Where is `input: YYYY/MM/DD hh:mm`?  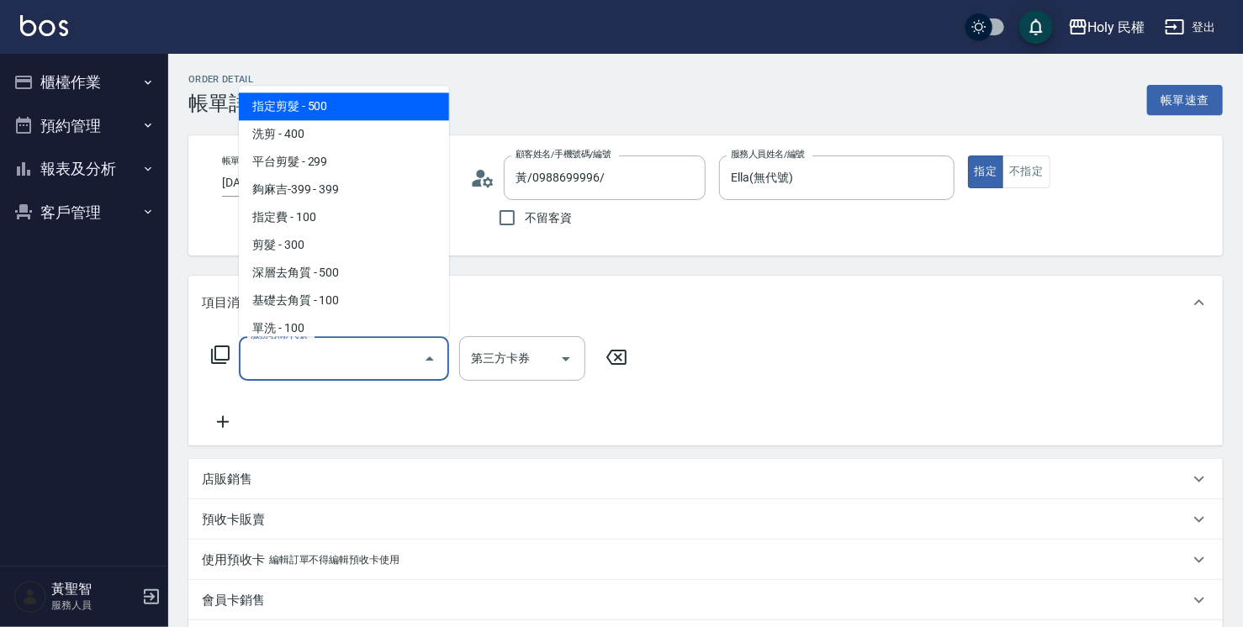 input: YYYY/MM/DD hh:mm is located at coordinates (289, 182).